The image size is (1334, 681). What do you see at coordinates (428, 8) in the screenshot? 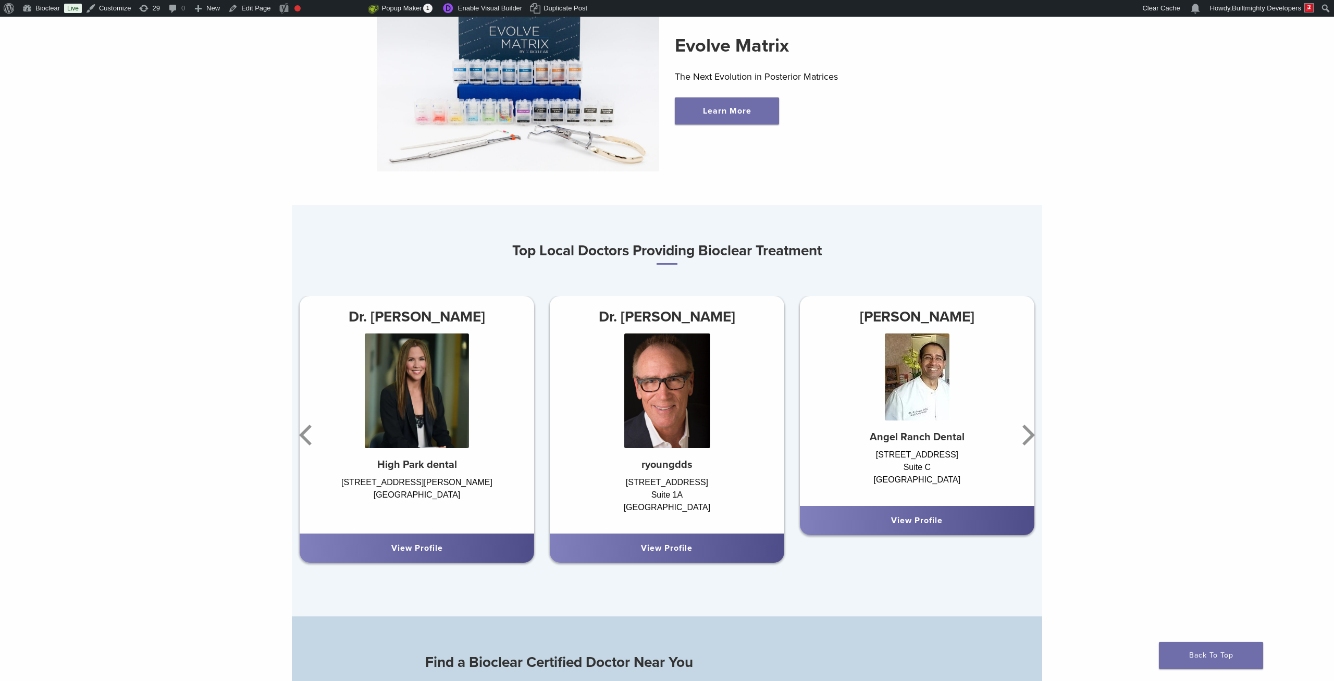
I see `span: 1` at bounding box center [428, 8].